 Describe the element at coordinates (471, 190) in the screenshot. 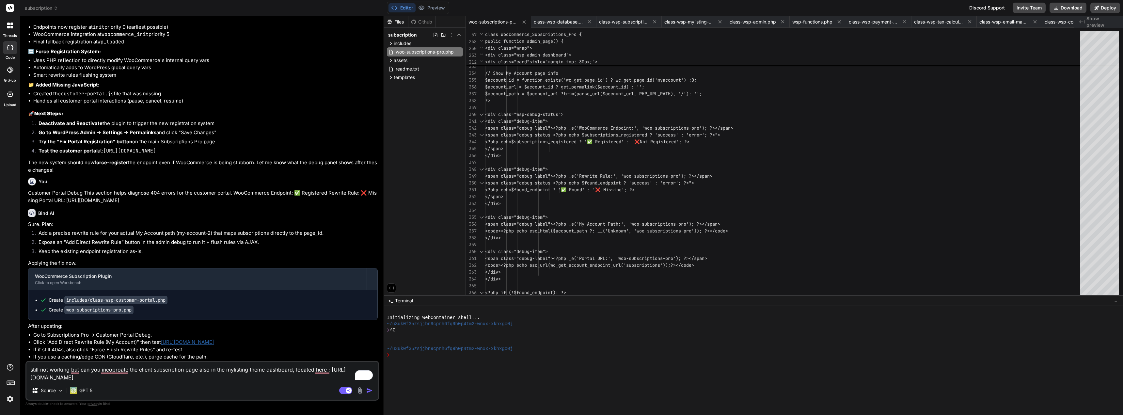

I see `div: 351` at that location.